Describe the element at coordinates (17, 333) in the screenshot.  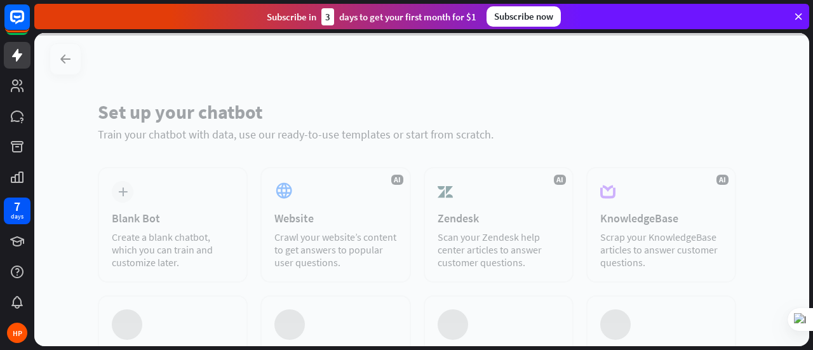
I see `div: HP` at that location.